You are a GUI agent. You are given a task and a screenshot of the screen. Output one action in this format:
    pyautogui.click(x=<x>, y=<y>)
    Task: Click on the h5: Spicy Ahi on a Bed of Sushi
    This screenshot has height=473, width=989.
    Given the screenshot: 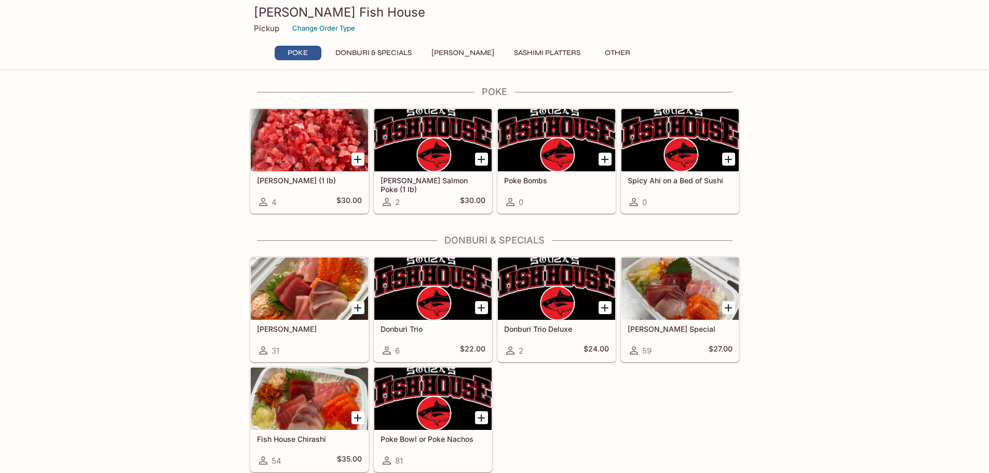 What is the action you would take?
    pyautogui.click(x=680, y=180)
    